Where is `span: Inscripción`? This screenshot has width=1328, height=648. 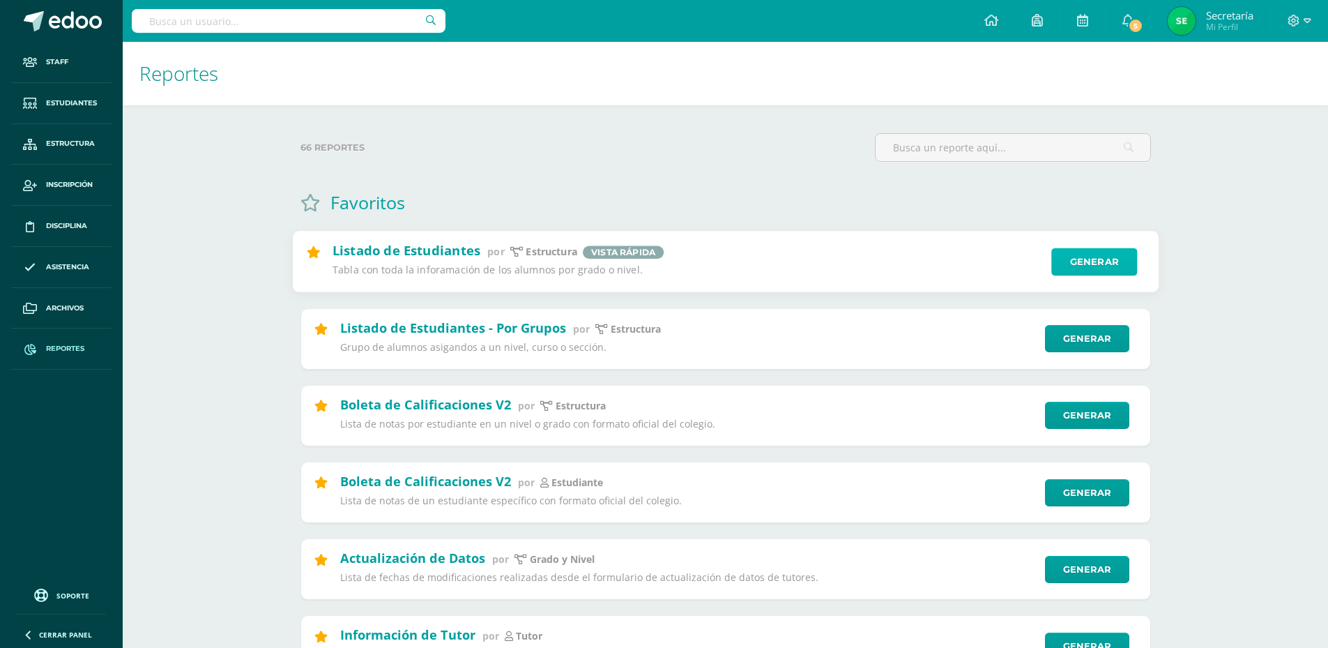 span: Inscripción is located at coordinates (69, 185).